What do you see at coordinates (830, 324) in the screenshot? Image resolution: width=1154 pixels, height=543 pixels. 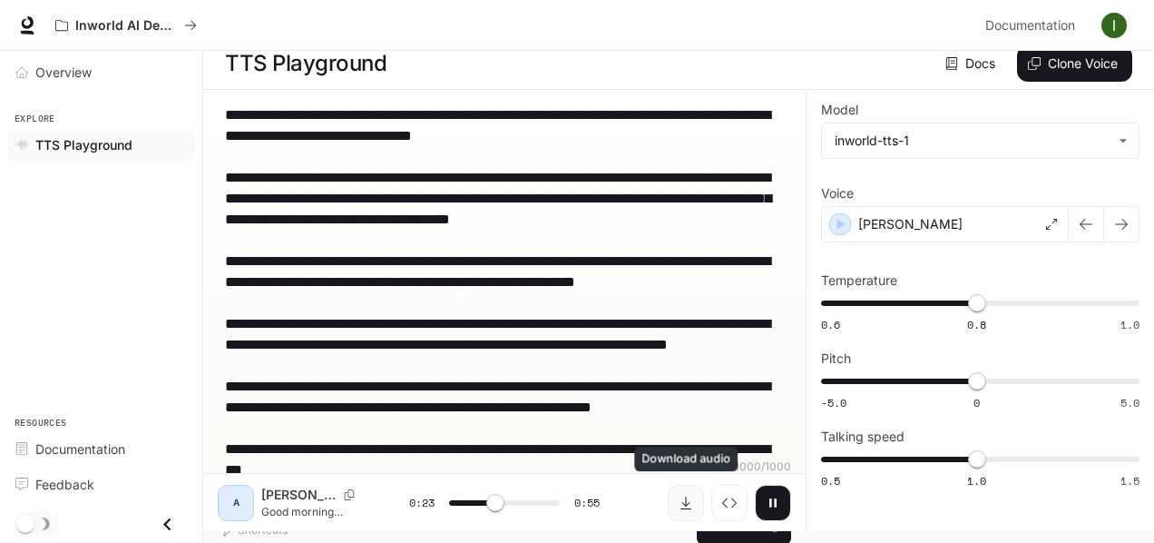 I see `span: 0.6` at bounding box center [830, 324].